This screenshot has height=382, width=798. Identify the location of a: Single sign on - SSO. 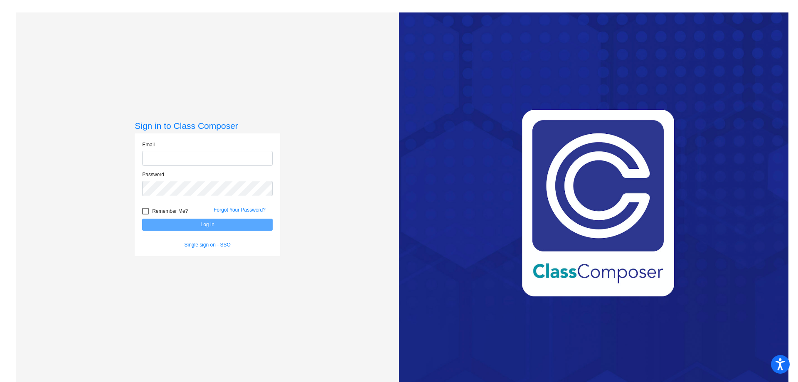
(207, 245).